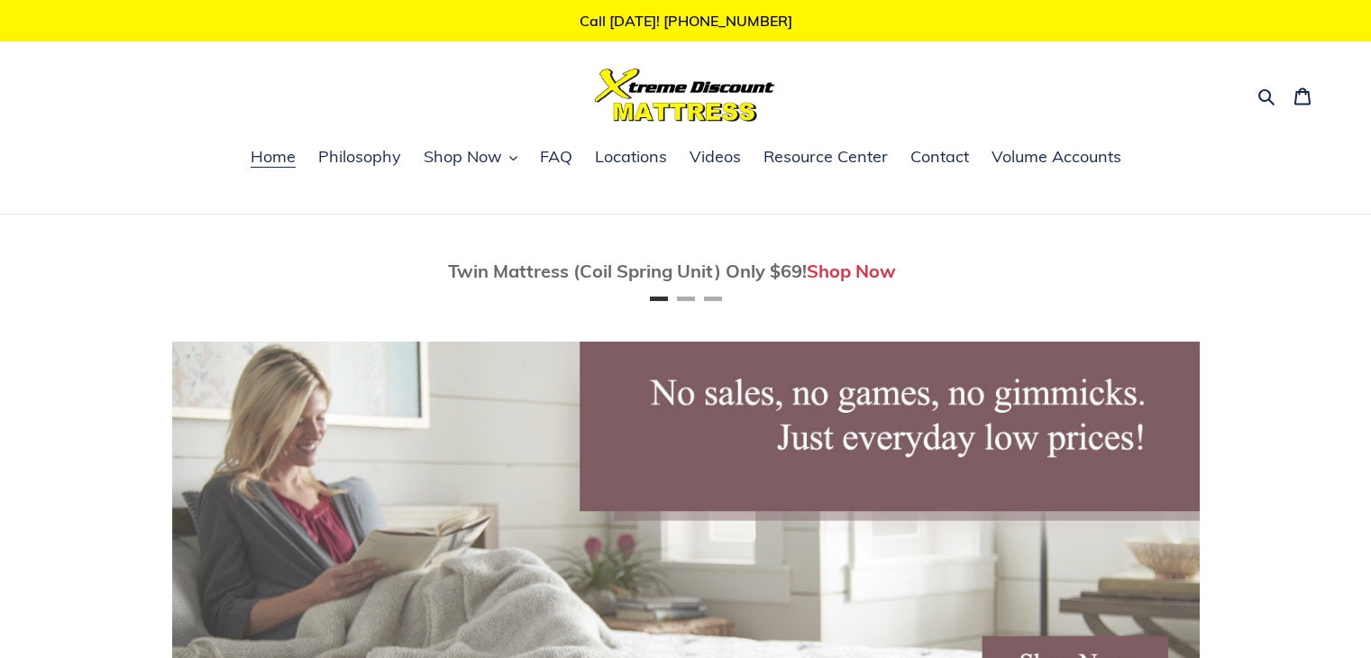 The image size is (1371, 658). Describe the element at coordinates (1057, 158) in the screenshot. I see `a: Volume Accounts` at that location.